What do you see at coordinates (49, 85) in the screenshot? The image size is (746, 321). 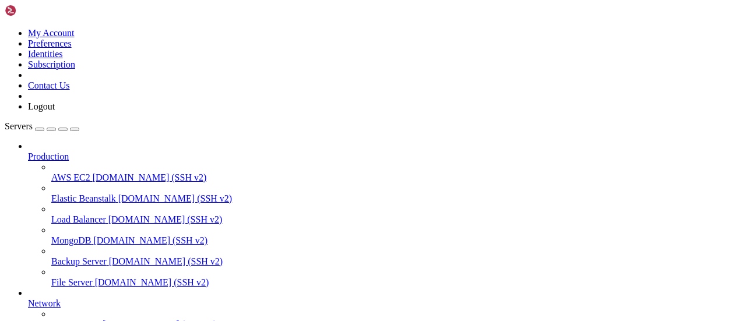 I see `a: Contact Us` at bounding box center [49, 85].